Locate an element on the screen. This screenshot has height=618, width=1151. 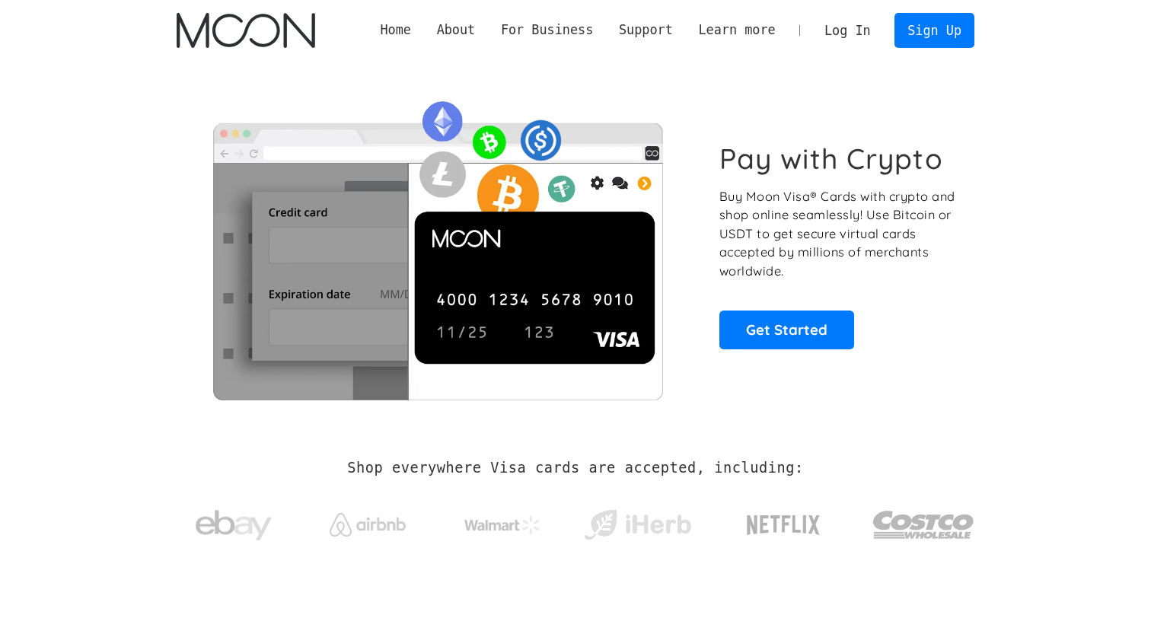
h1: Pay with Crypto is located at coordinates (831, 158).